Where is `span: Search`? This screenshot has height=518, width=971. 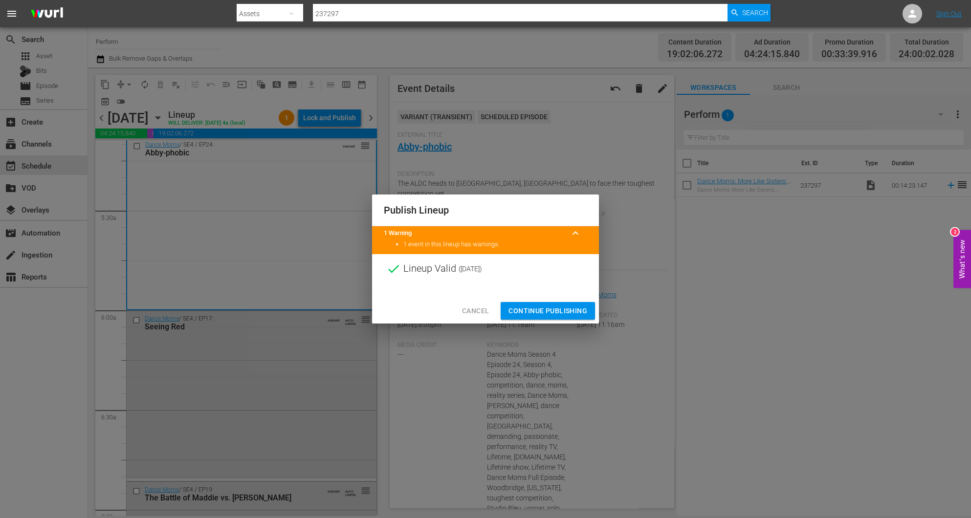 span: Search is located at coordinates (755, 13).